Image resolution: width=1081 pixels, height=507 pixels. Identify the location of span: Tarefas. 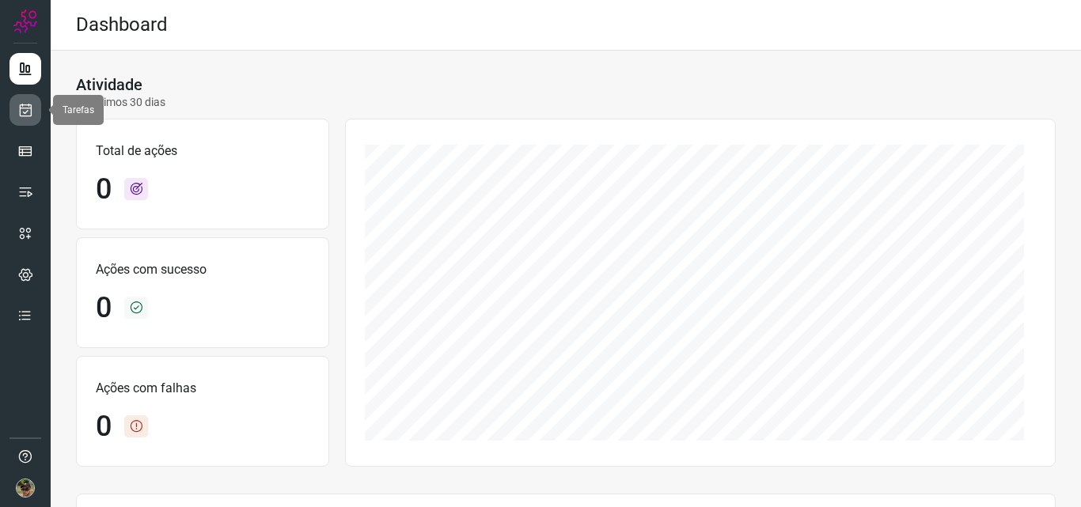
(78, 110).